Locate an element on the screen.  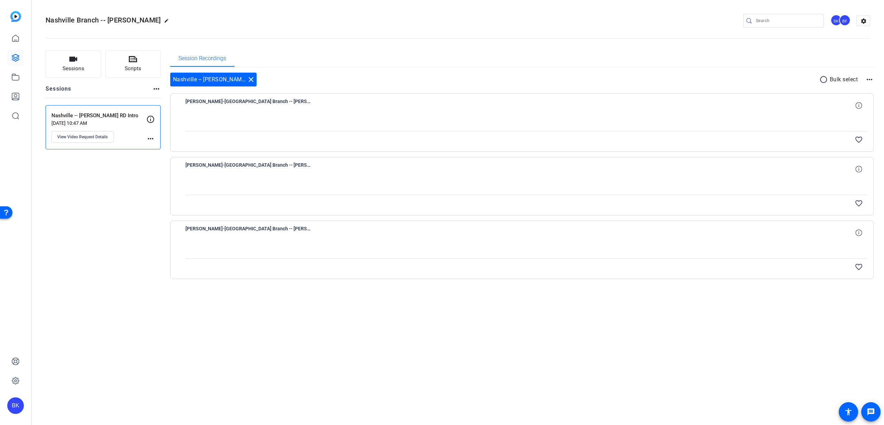
img: blue-gradient.svg is located at coordinates (16, 16).